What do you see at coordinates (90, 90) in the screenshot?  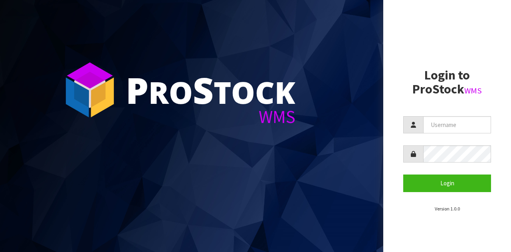 I see `img: ProStock Cube` at bounding box center [90, 90].